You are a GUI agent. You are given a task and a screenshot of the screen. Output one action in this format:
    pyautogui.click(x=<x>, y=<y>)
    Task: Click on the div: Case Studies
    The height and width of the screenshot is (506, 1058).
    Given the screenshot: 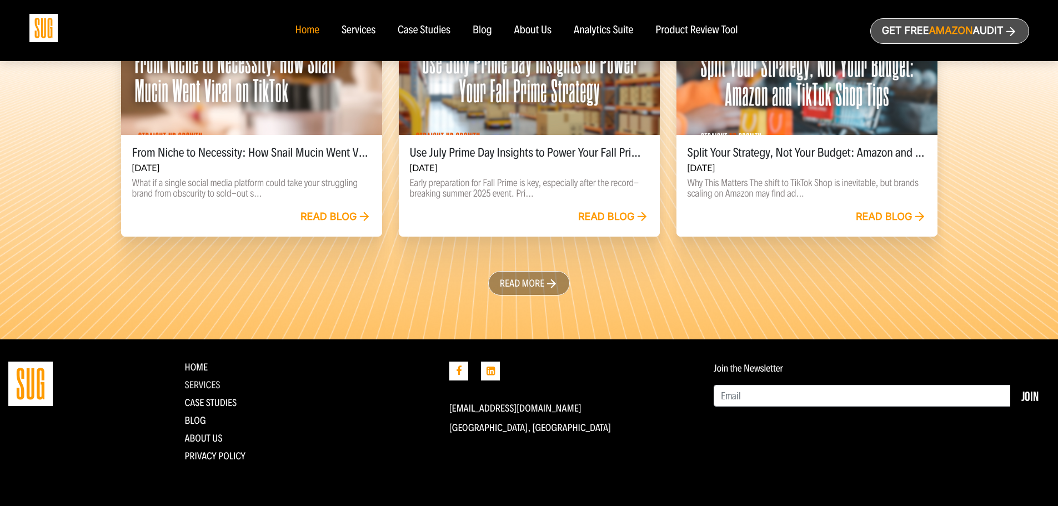 What is the action you would take?
    pyautogui.click(x=424, y=31)
    